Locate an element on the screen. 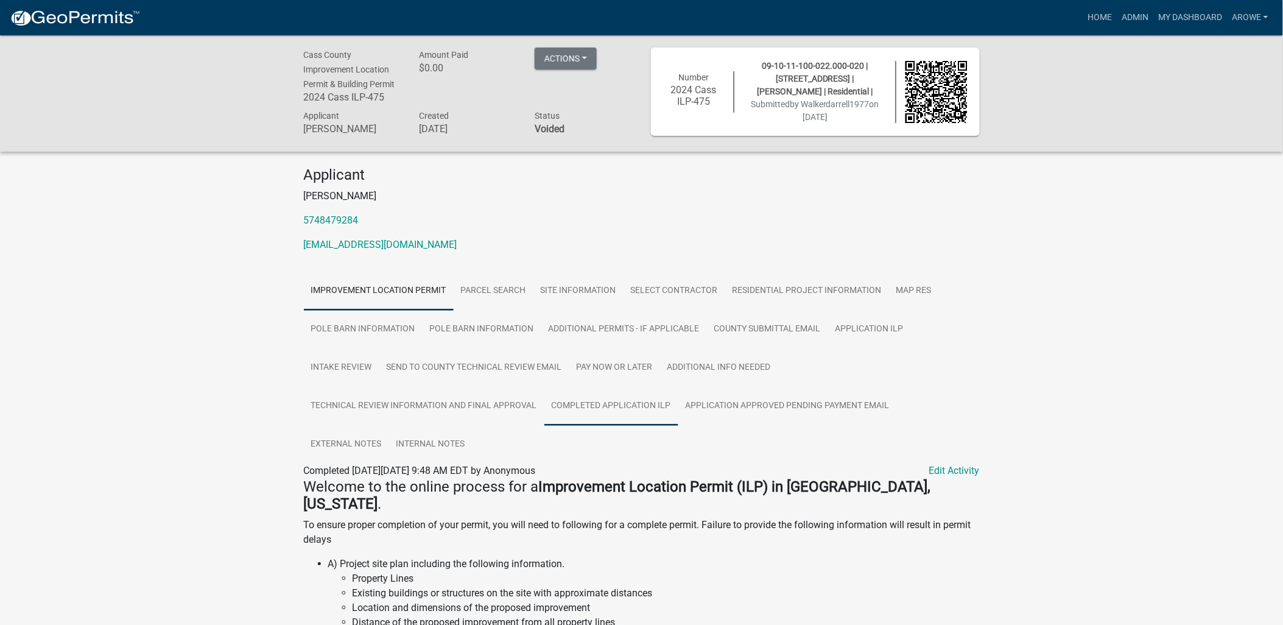  a: Application ILP is located at coordinates (870, 329).